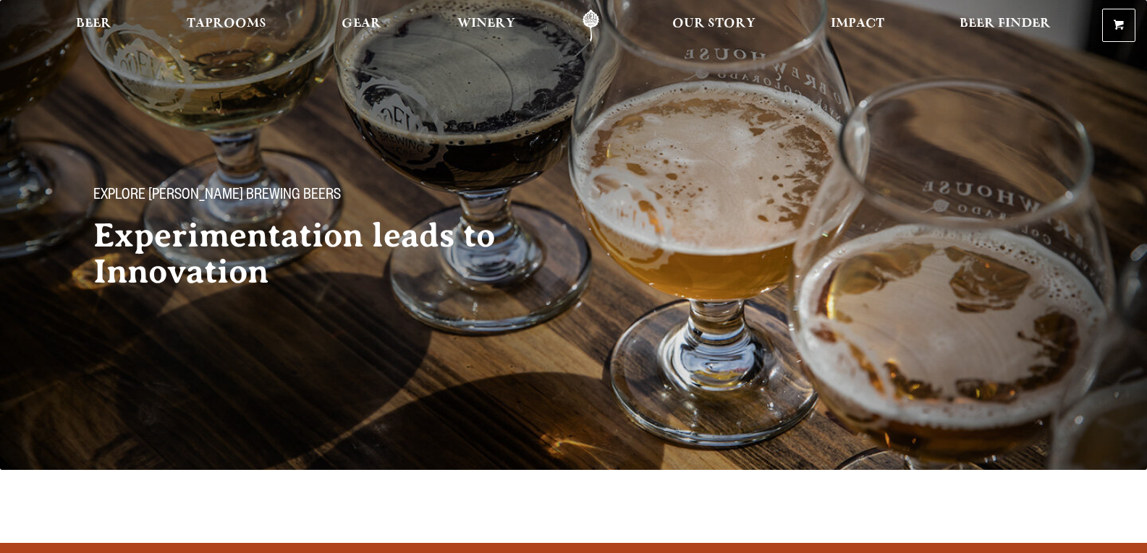 This screenshot has height=553, width=1147. I want to click on span: Beer, so click(93, 24).